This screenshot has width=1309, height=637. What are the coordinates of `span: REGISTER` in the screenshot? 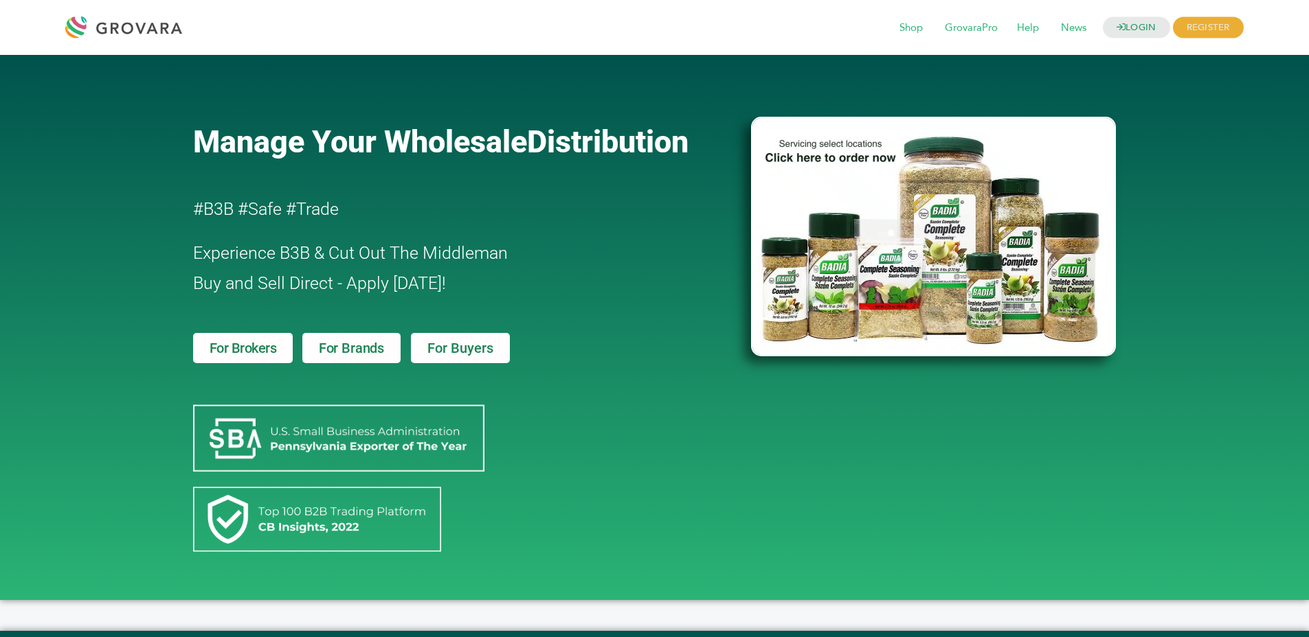 It's located at (1208, 27).